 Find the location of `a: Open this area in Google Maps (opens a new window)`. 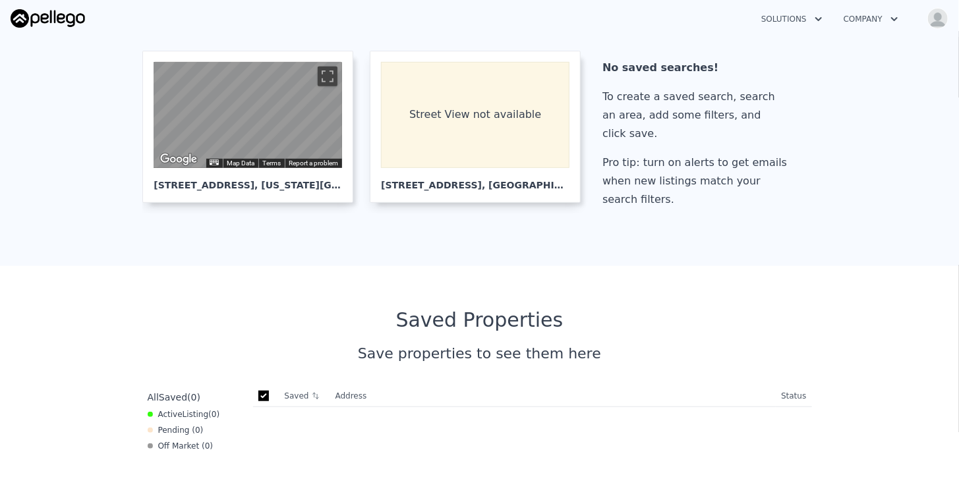

a: Open this area in Google Maps (opens a new window) is located at coordinates (179, 160).